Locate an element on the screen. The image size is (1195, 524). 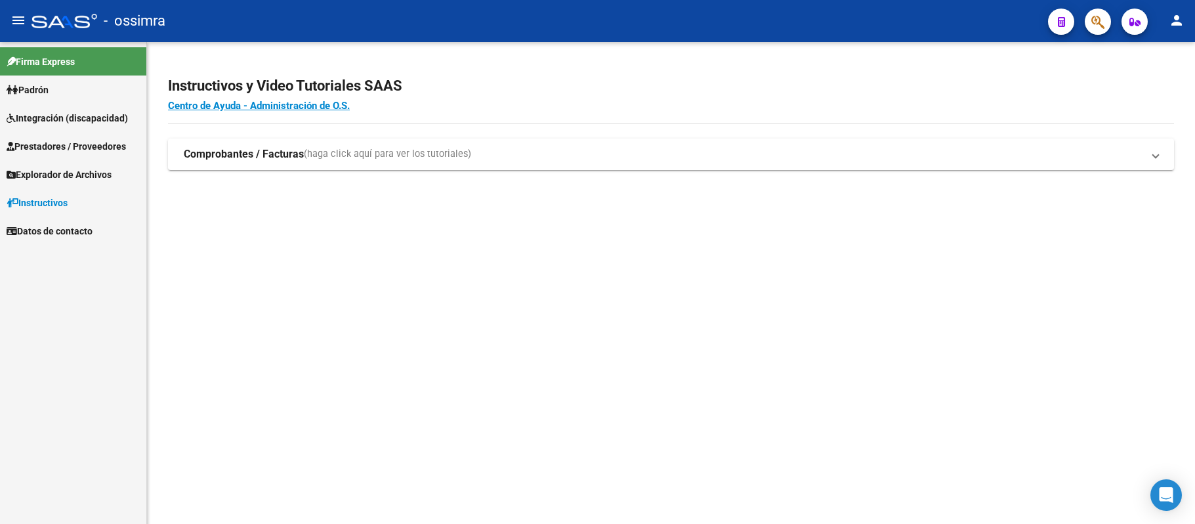
span: Instructivos is located at coordinates (37, 203).